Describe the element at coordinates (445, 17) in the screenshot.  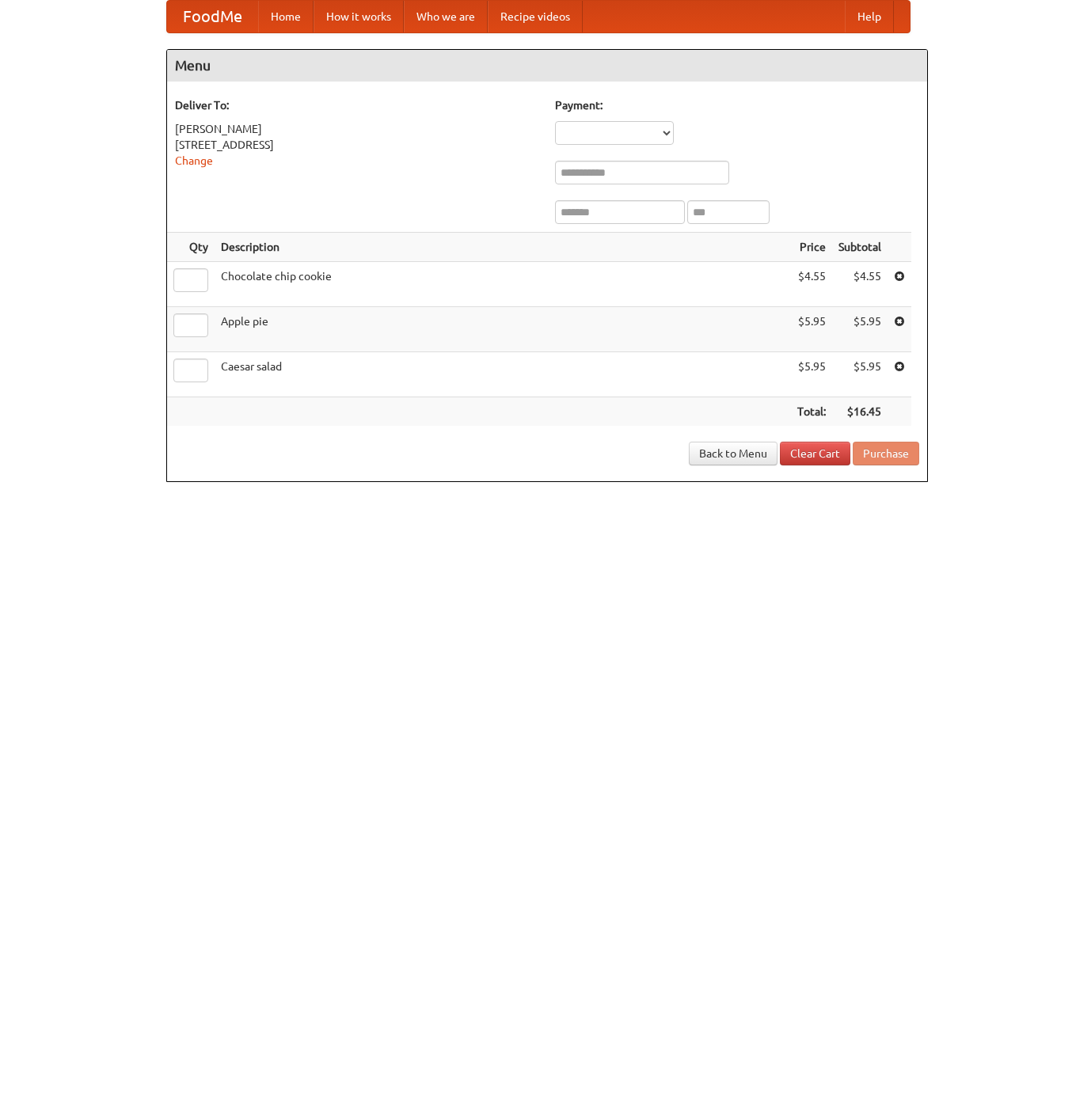
I see `a: Who we are` at that location.